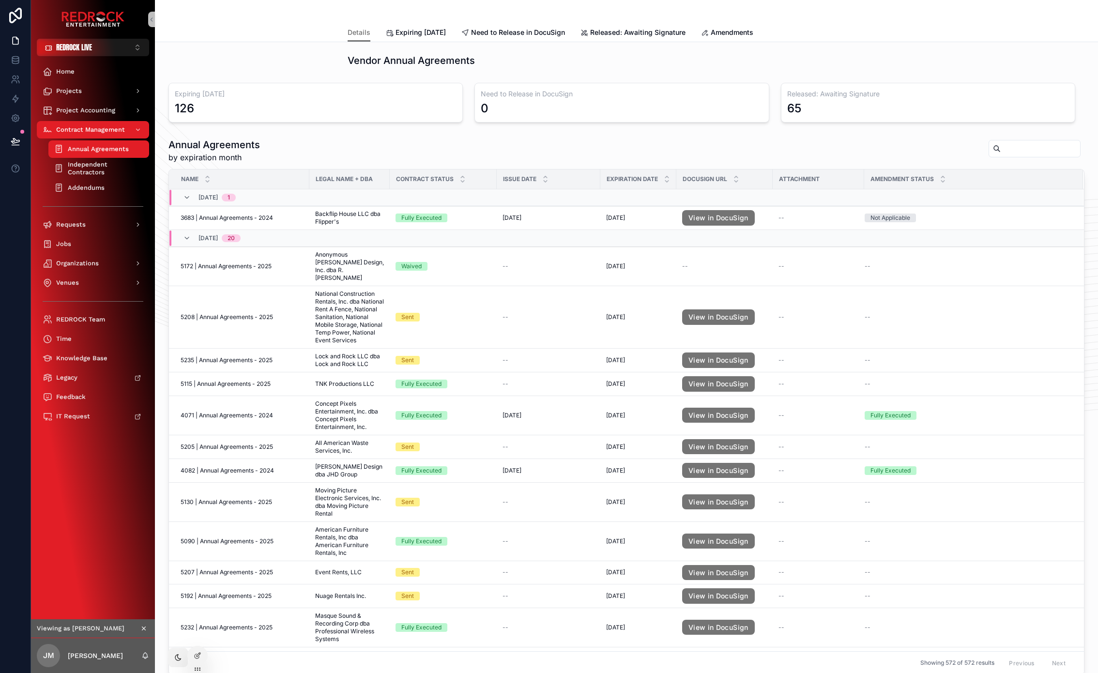 This screenshot has height=673, width=1098. I want to click on div: 126, so click(184, 108).